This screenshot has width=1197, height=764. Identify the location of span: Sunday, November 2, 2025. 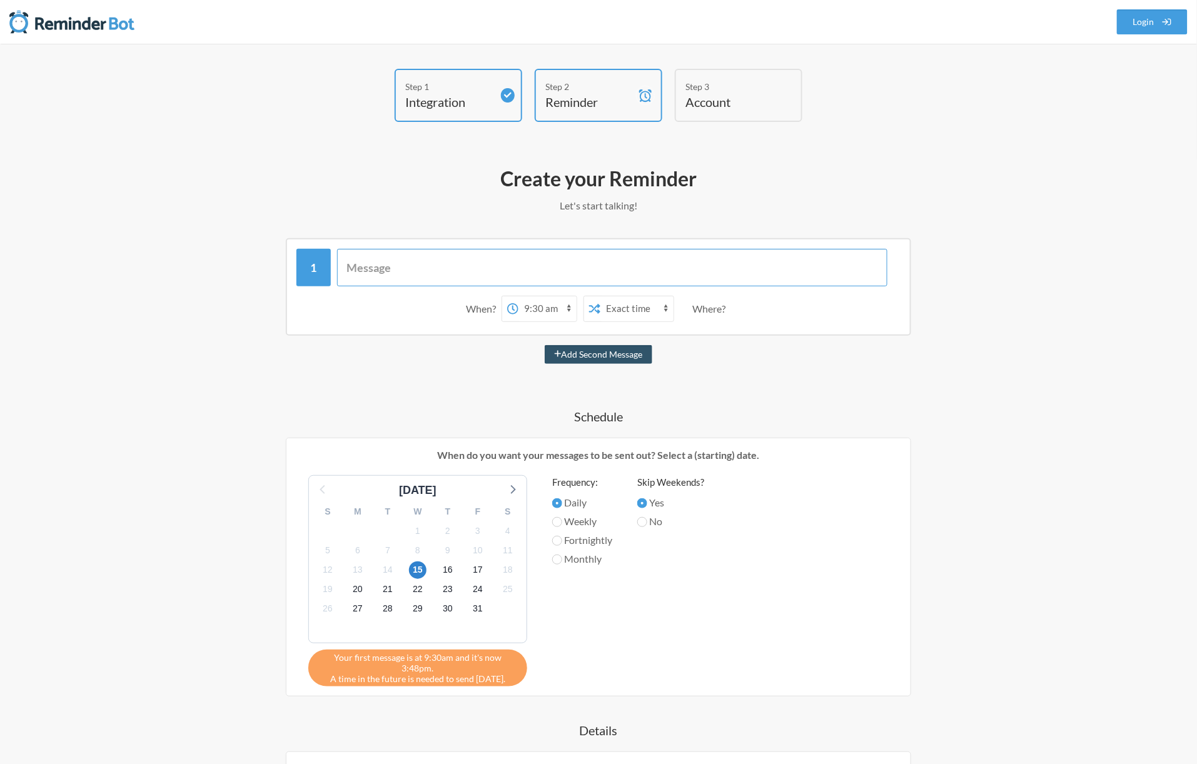
(448, 531).